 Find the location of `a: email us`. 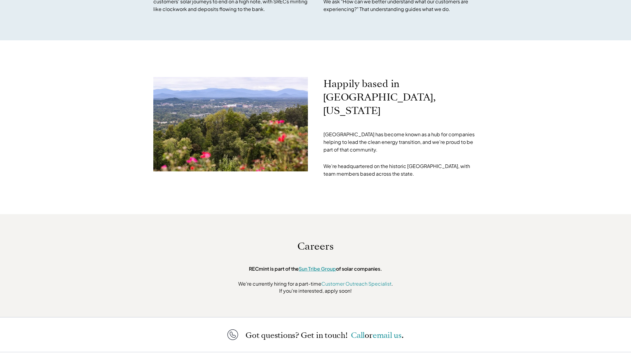

a: email us is located at coordinates (387, 335).